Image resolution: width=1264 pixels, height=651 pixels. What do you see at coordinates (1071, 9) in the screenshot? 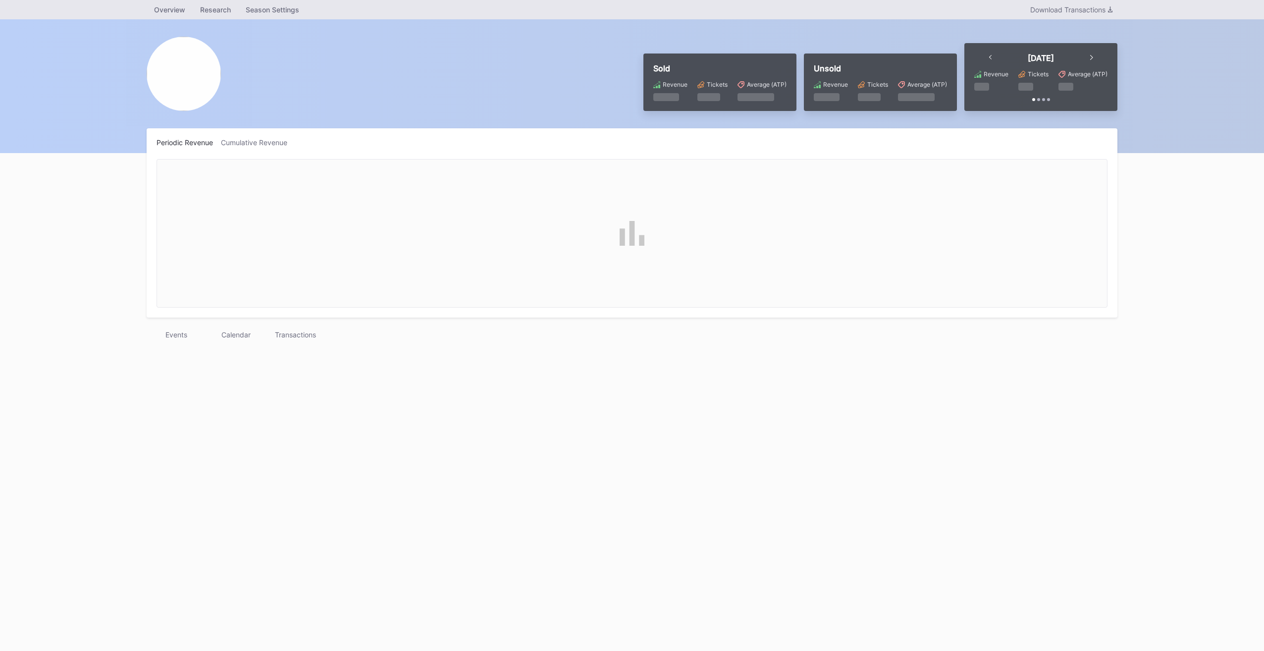
I see `div: Download Transactions` at bounding box center [1071, 9].